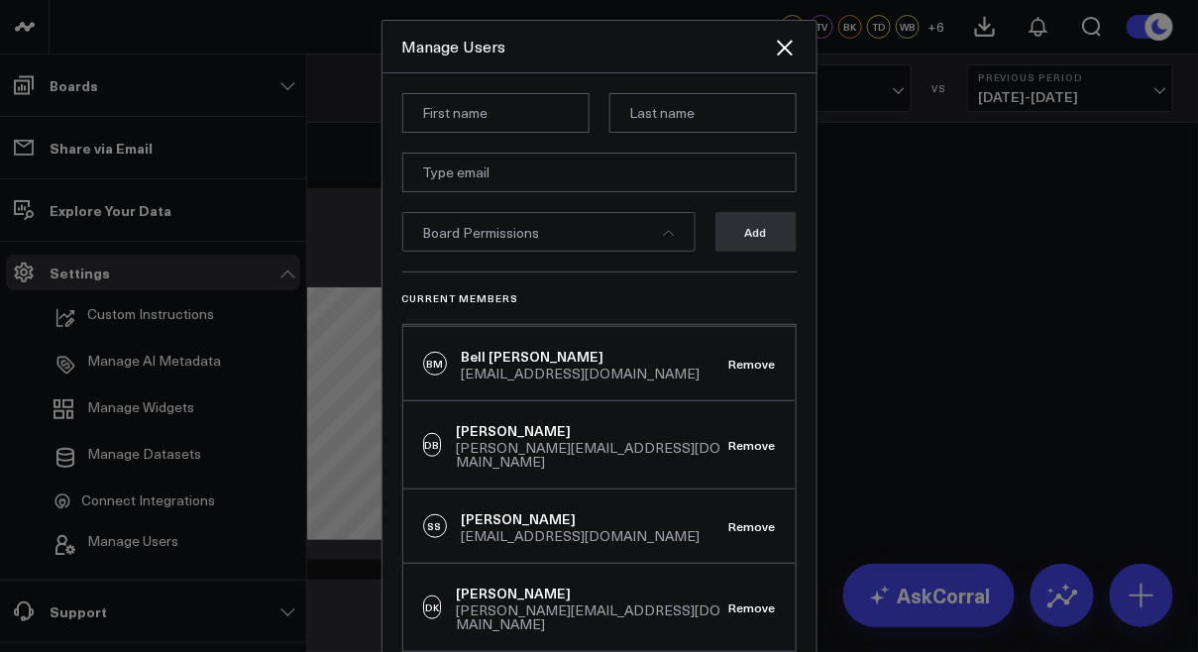 This screenshot has width=1198, height=652. Describe the element at coordinates (482, 232) in the screenshot. I see `span: Board Permissions` at that location.